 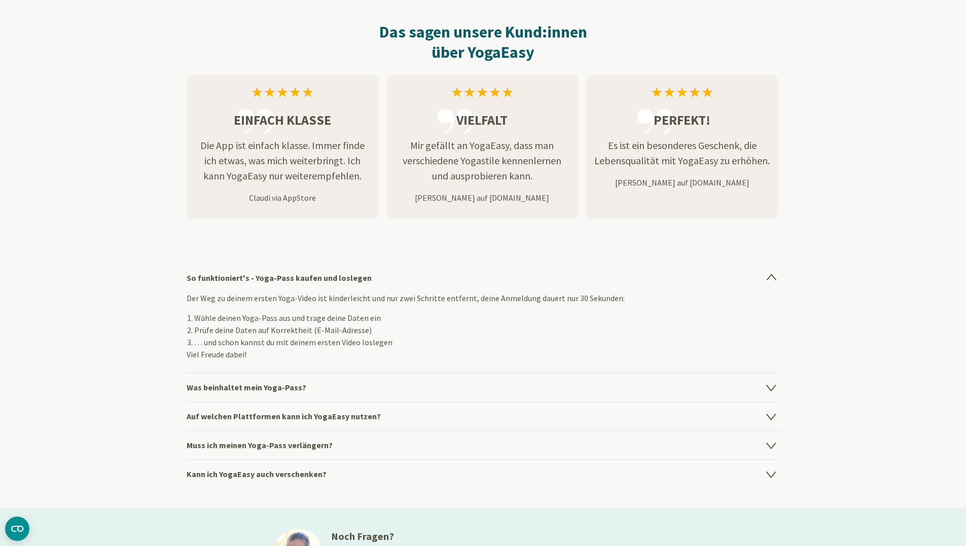 I want to click on p: Die App ist einfach klasse. Immer finde ich etwas, was mich weiterbringt. Ich kann YogaEasy nur w..., so click(x=282, y=161).